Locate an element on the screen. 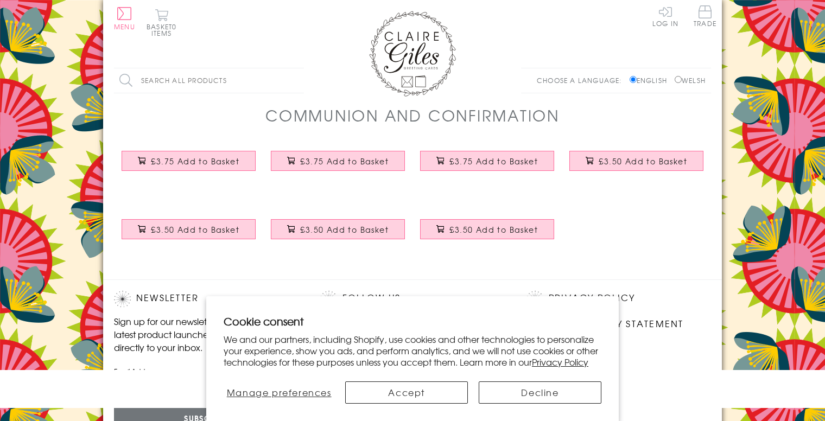 Image resolution: width=825 pixels, height=421 pixels. button: Decline is located at coordinates (540, 392).